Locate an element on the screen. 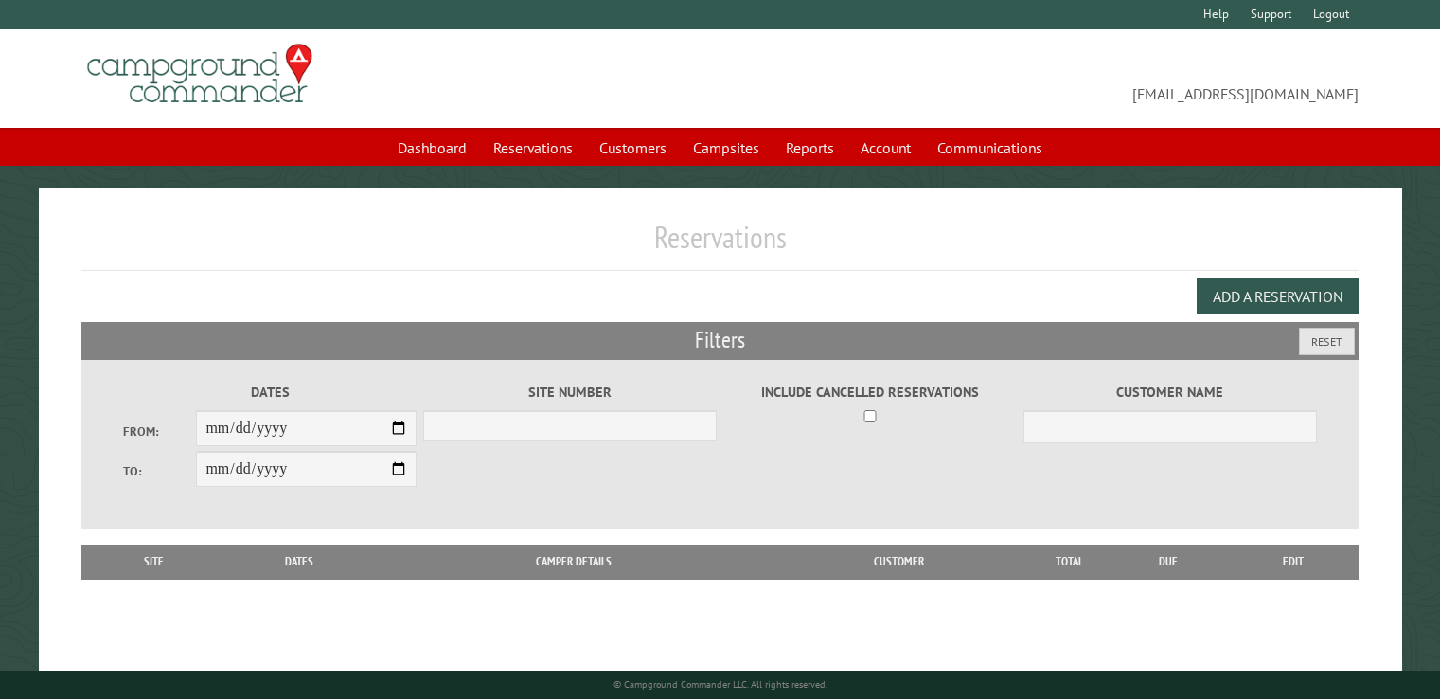 This screenshot has width=1440, height=699. small: © Campground Commander LLC. All rights reserved. is located at coordinates (721, 684).